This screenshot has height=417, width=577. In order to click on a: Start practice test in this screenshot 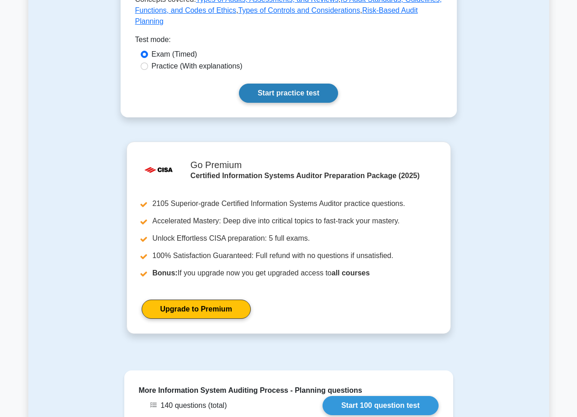, I will do `click(288, 93)`.